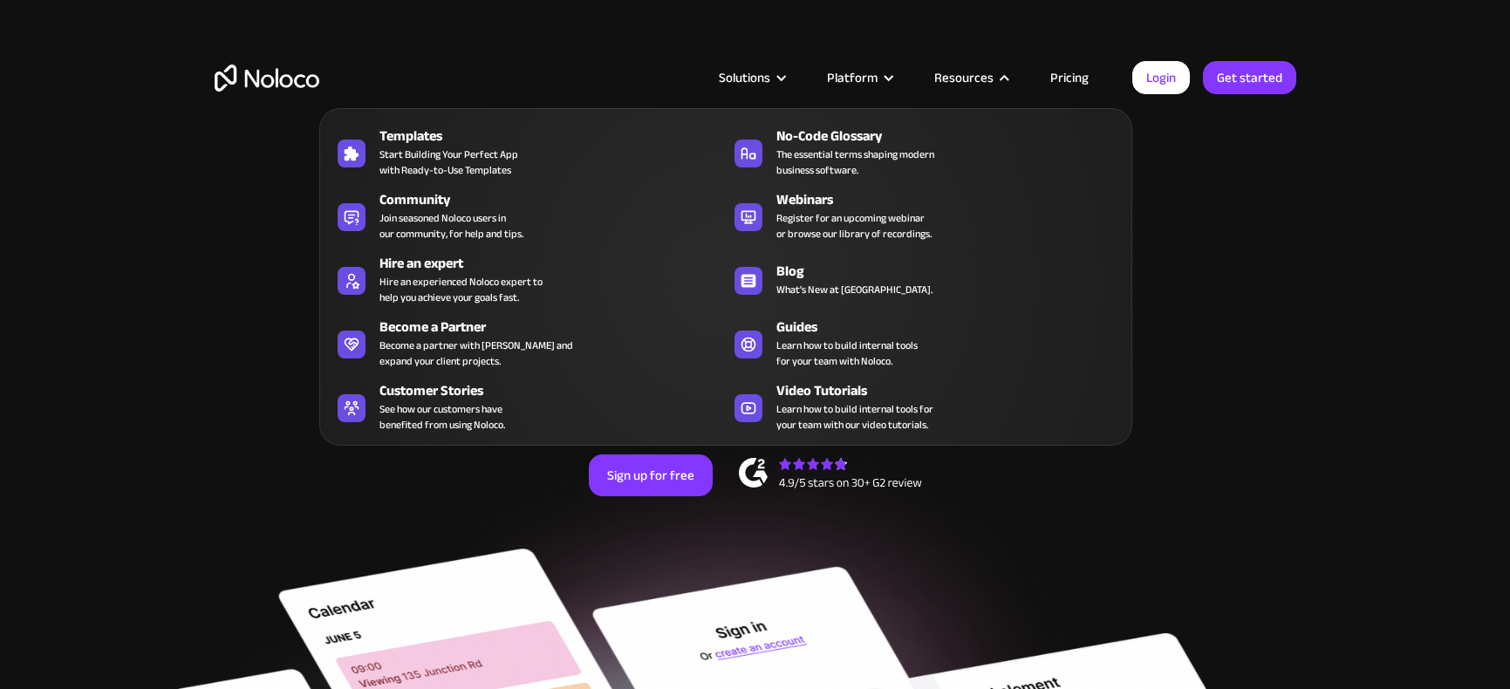 The width and height of the screenshot is (1510, 689). I want to click on nav: Resources, so click(726, 264).